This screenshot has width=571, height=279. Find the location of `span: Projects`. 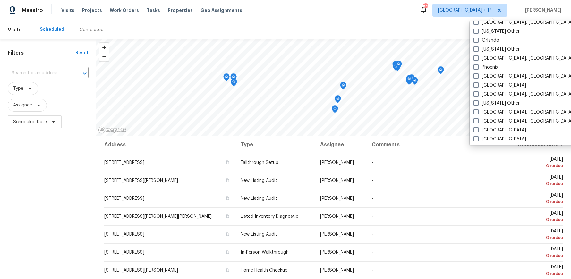

span: Projects is located at coordinates (92, 10).